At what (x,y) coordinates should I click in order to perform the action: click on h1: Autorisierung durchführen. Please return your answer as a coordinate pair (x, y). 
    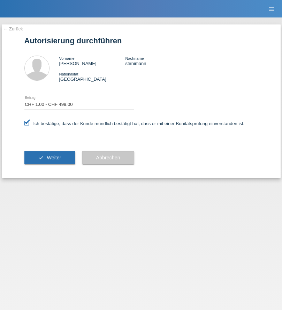
    Looking at the image, I should click on (141, 40).